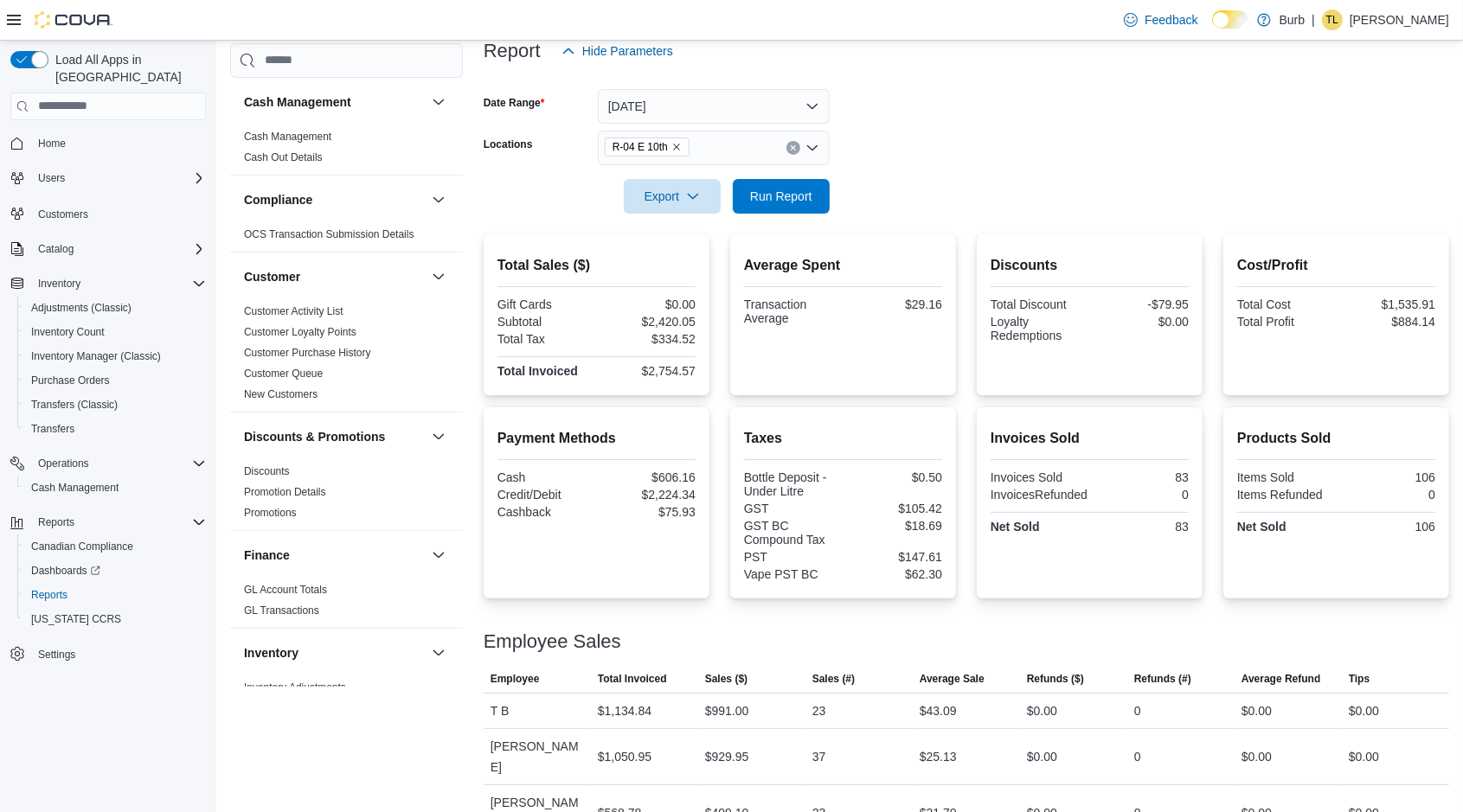  I want to click on span: Inventory Adjustments, so click(295, 688).